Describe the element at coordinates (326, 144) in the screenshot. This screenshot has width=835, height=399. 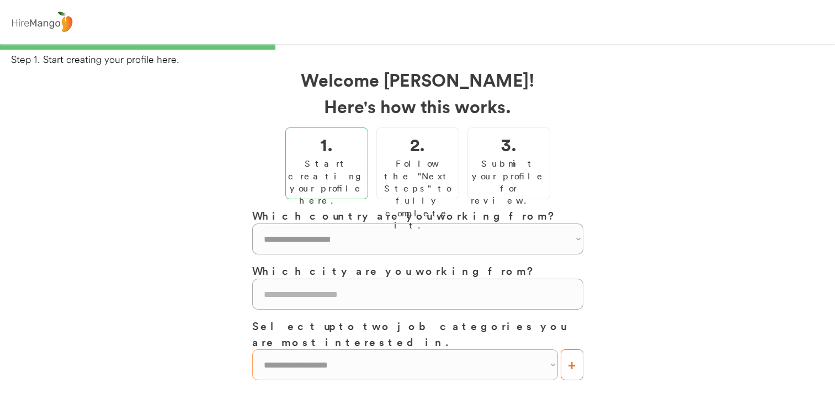
I see `h2: 1.` at that location.